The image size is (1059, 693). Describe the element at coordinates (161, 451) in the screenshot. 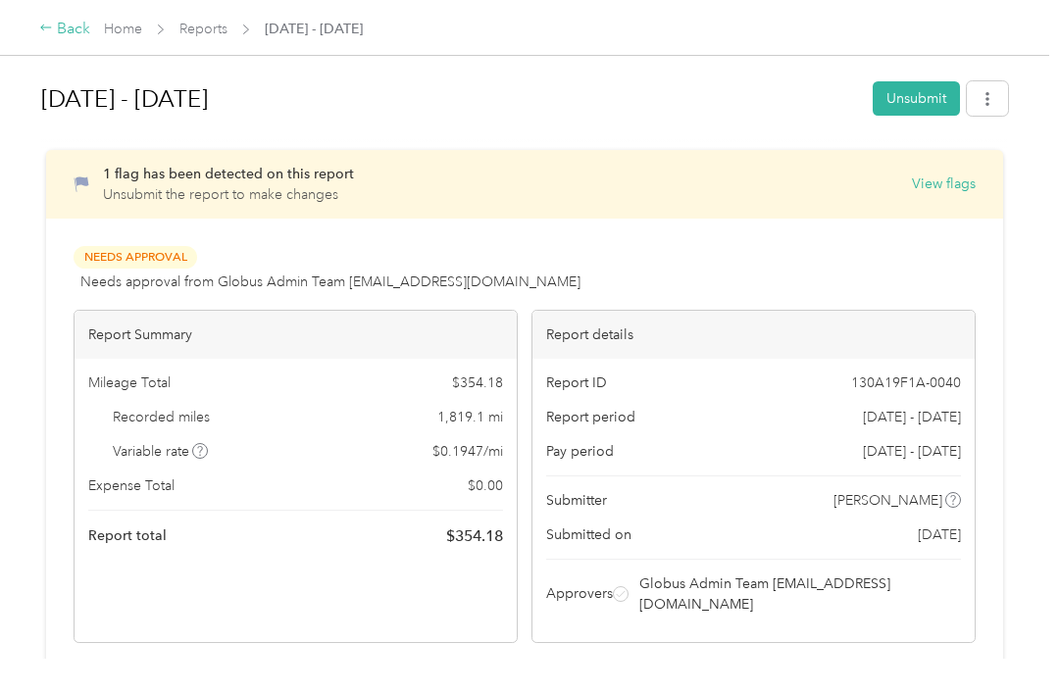

I see `span: Variable rate` at that location.